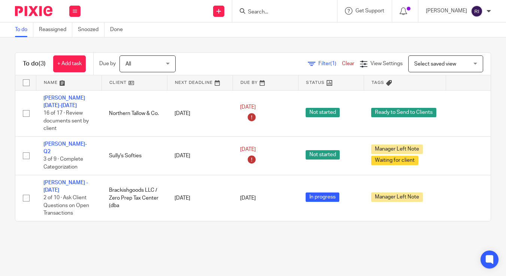 This screenshot has width=506, height=276. I want to click on span: All, so click(128, 64).